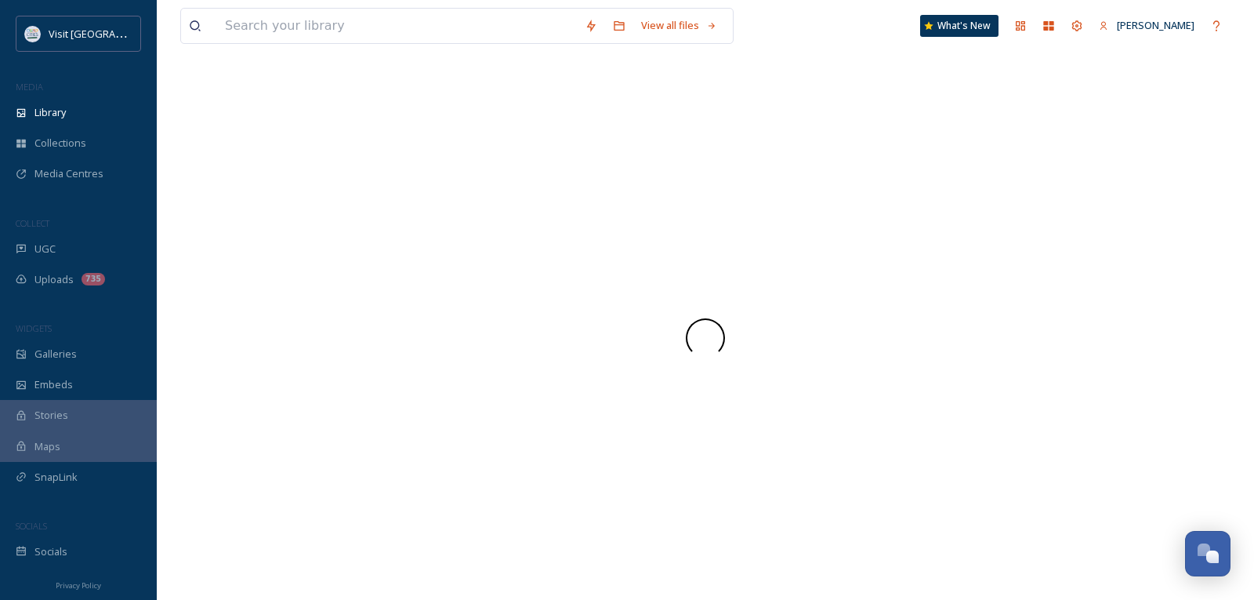 This screenshot has height=600, width=1254. Describe the element at coordinates (679, 25) in the screenshot. I see `div: View all files` at that location.